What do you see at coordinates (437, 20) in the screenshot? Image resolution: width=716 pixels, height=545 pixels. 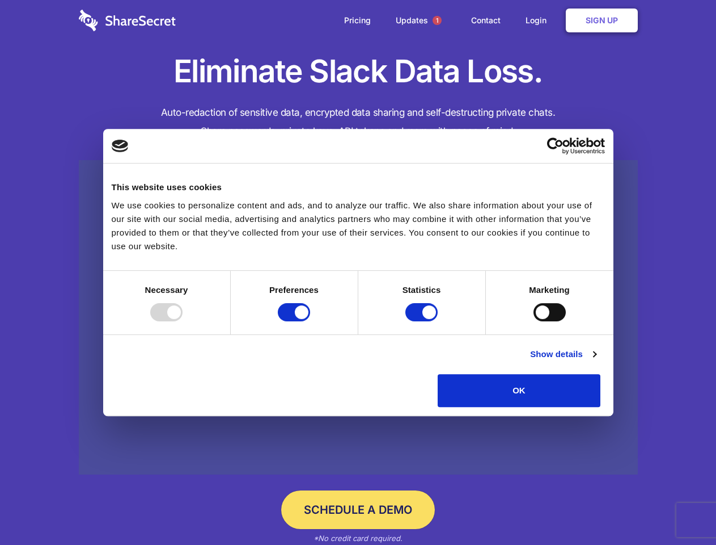 I see `span: 1` at bounding box center [437, 20].